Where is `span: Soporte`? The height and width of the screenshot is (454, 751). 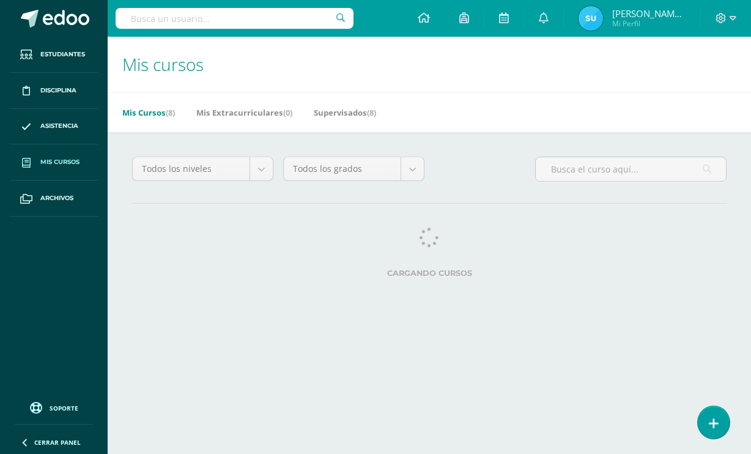
span: Soporte is located at coordinates (64, 408).